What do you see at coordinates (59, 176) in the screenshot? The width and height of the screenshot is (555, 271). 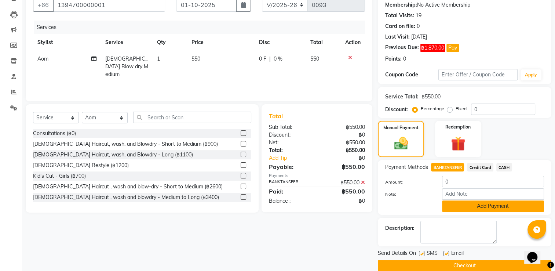 I see `div: Kid's Cut - Girls (฿700)` at bounding box center [59, 176].